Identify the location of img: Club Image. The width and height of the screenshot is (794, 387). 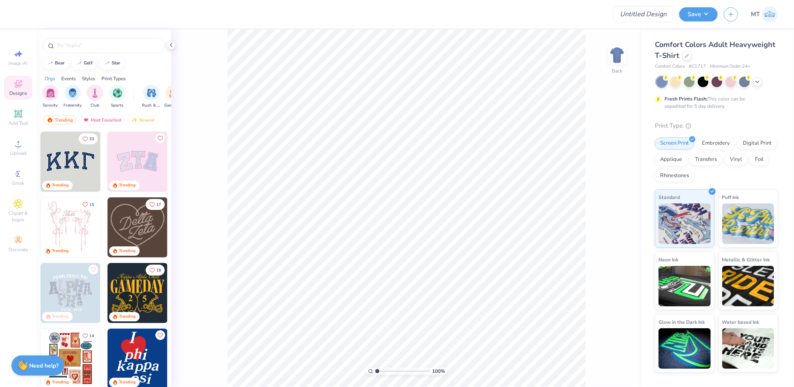
(95, 93).